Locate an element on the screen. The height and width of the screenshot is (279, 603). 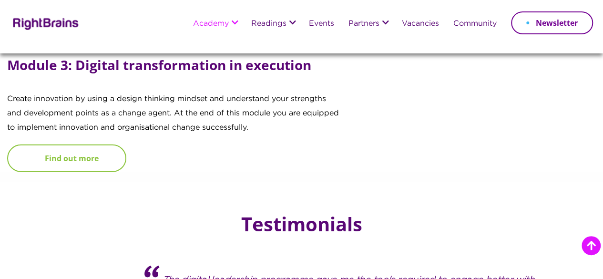
a: Partners is located at coordinates (364, 24).